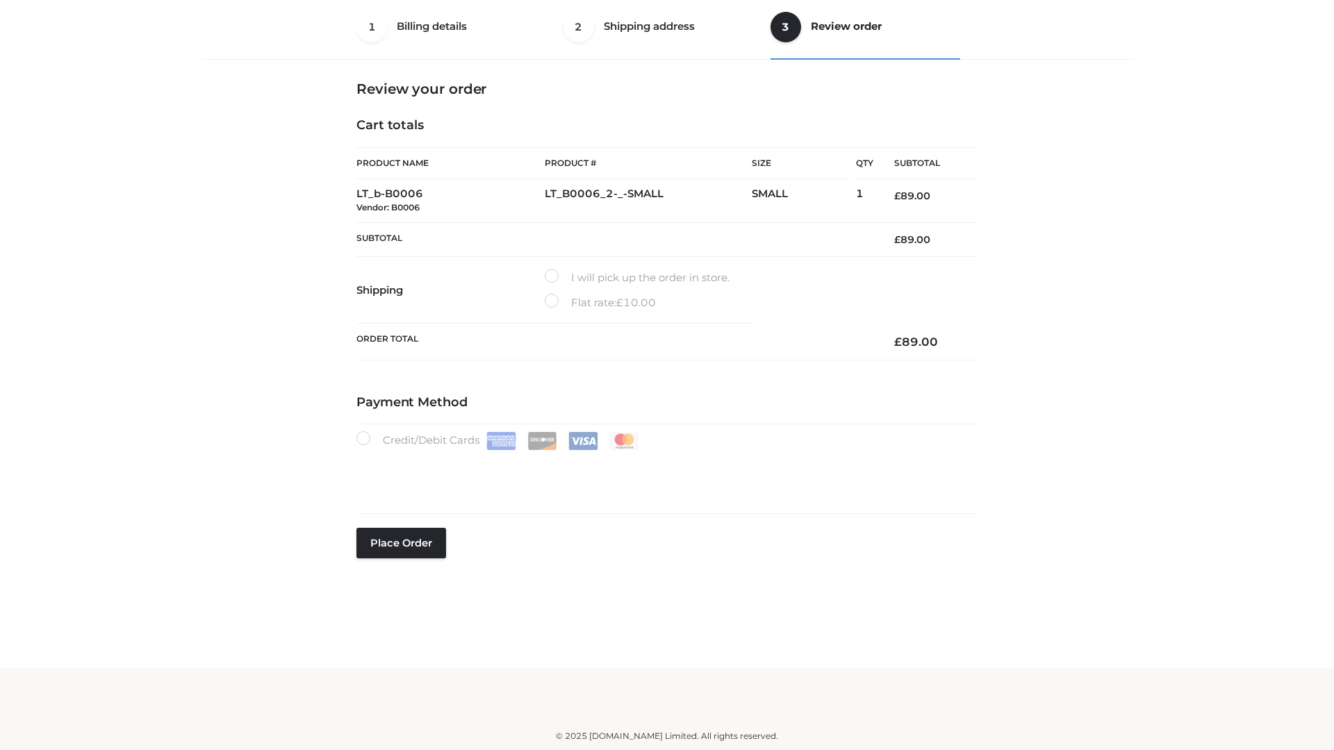 This screenshot has width=1334, height=750. What do you see at coordinates (450, 201) in the screenshot?
I see `td: LT_b-B0006` at bounding box center [450, 201].